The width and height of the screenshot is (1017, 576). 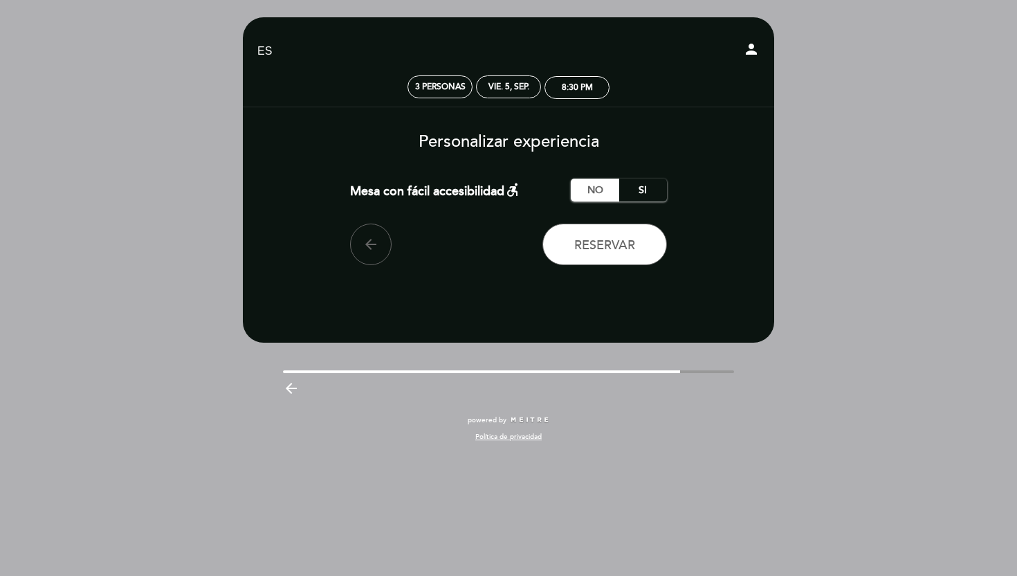 What do you see at coordinates (440, 86) in the screenshot?
I see `span: 3 personas` at bounding box center [440, 86].